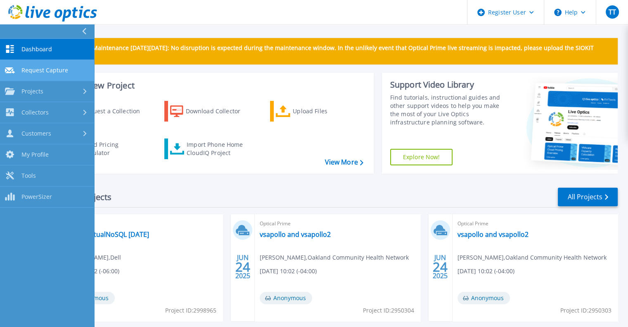  Describe the element at coordinates (45, 70) in the screenshot. I see `span: Request Capture` at that location.